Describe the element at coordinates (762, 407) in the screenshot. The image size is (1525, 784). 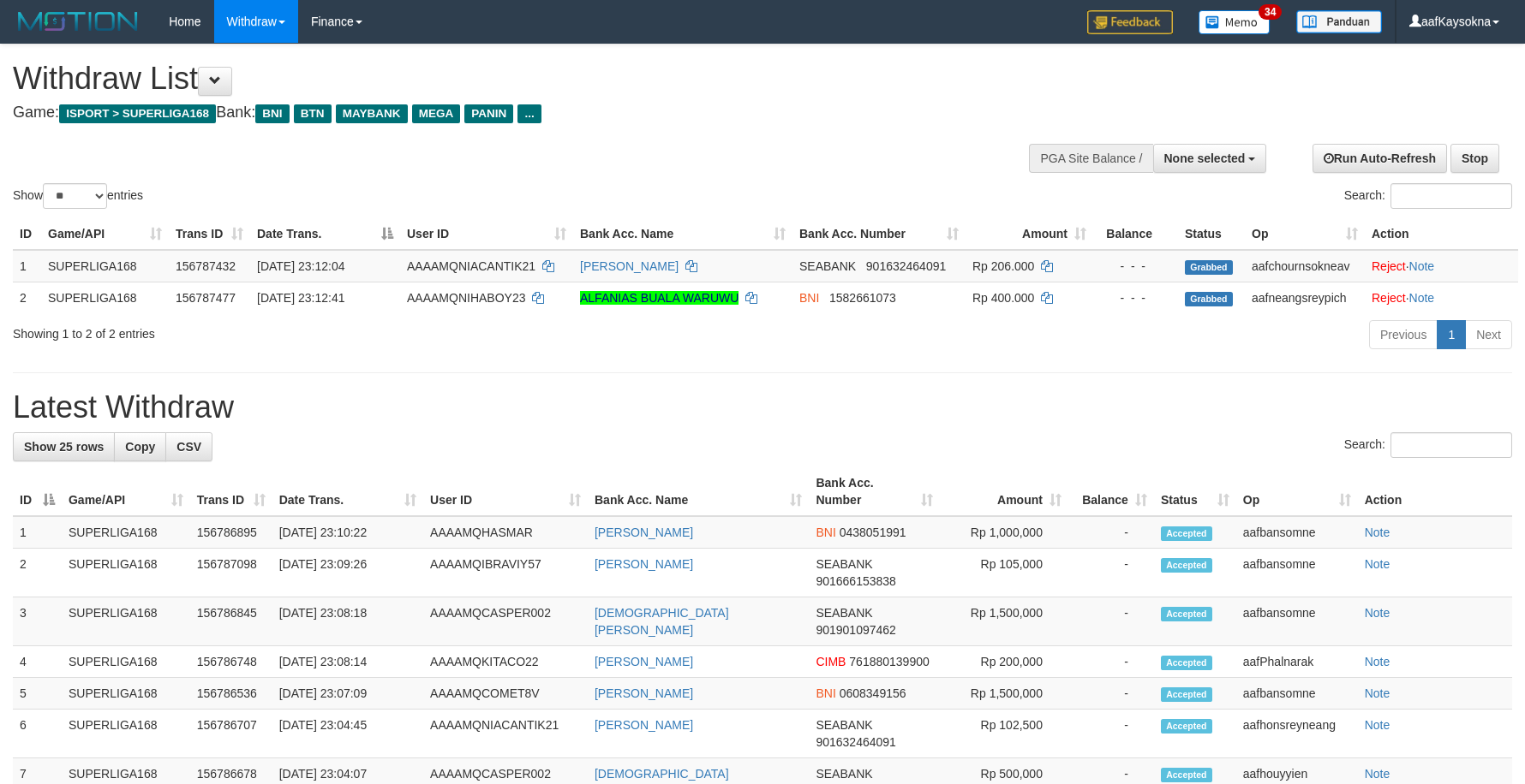
I see `h1: Latest Withdraw` at that location.